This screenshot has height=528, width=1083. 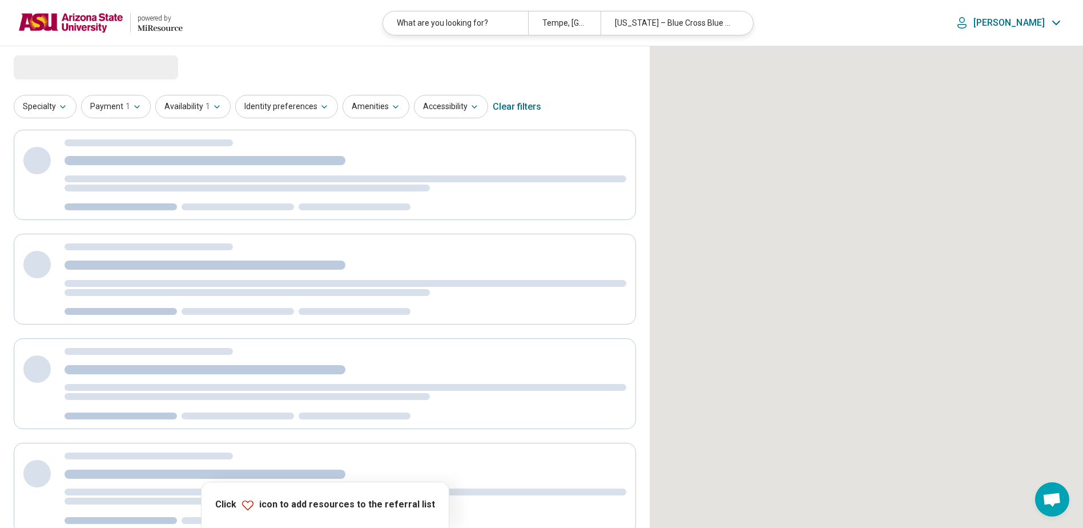 I want to click on img: Arizona State University, so click(x=71, y=23).